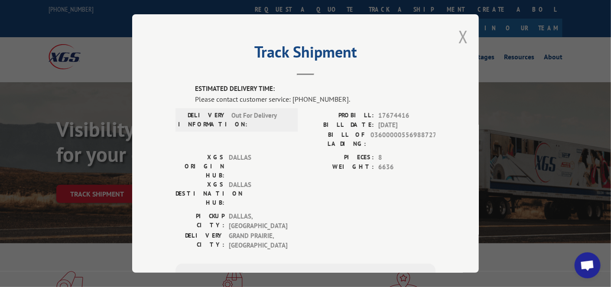 This screenshot has height=287, width=611. I want to click on label: BILL DATE:, so click(340, 125).